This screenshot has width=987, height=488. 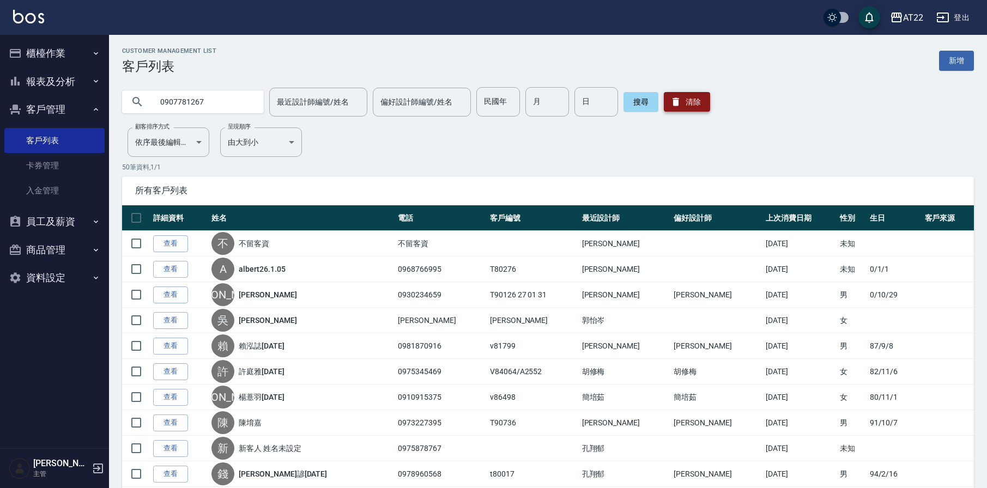 What do you see at coordinates (548, 191) in the screenshot?
I see `span: 所有客戶列表` at bounding box center [548, 191].